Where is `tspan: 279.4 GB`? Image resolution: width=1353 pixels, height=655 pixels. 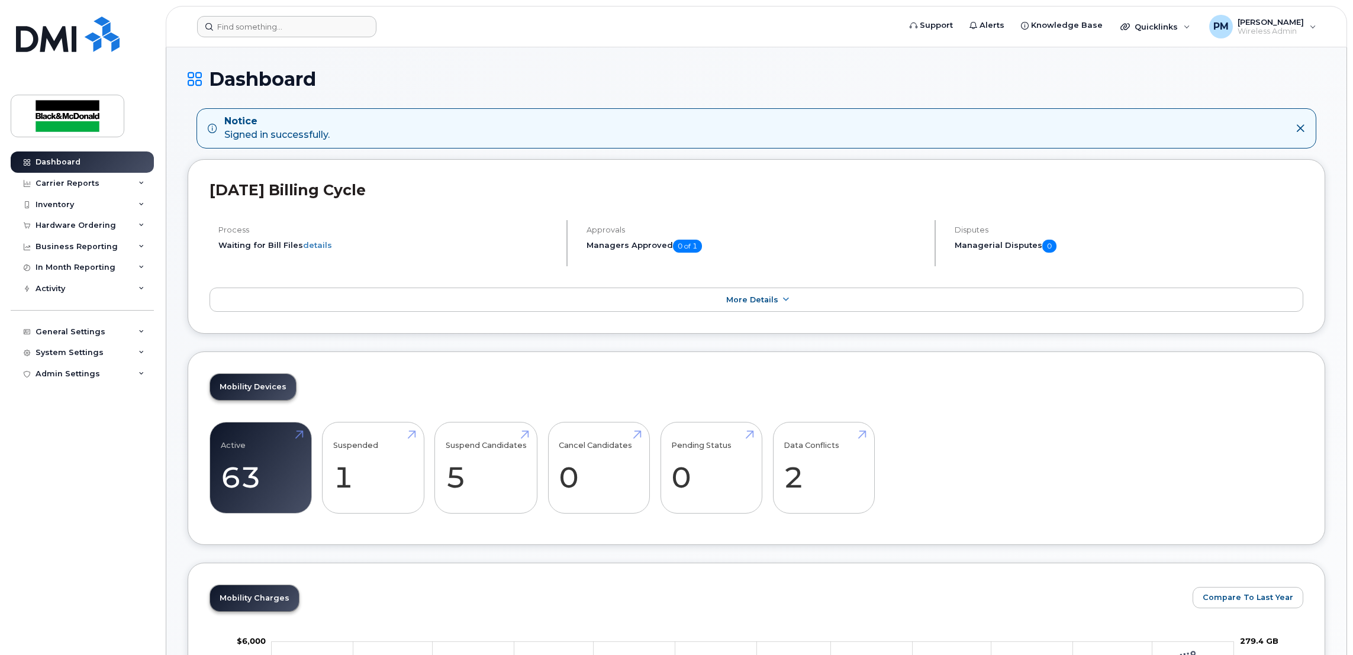 tspan: 279.4 GB is located at coordinates (1259, 642).